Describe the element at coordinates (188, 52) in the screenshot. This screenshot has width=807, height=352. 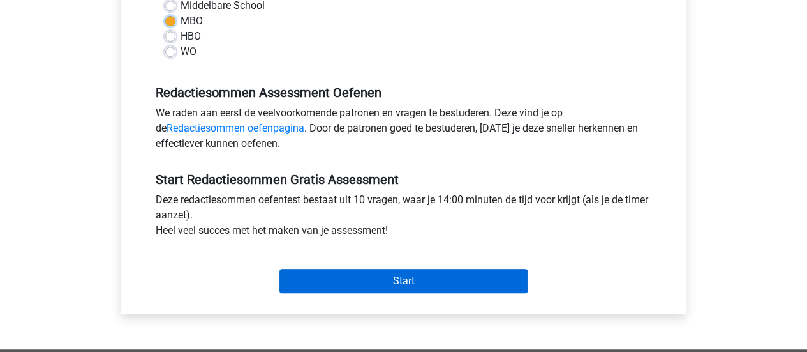
I see `label: WO` at that location.